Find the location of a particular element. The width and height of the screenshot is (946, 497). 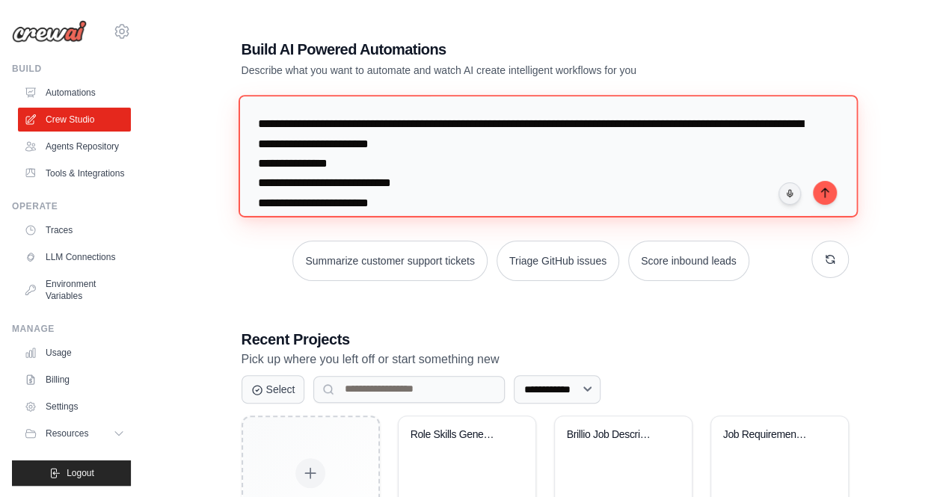

h1: Build AI Powered Automations is located at coordinates (493, 49).